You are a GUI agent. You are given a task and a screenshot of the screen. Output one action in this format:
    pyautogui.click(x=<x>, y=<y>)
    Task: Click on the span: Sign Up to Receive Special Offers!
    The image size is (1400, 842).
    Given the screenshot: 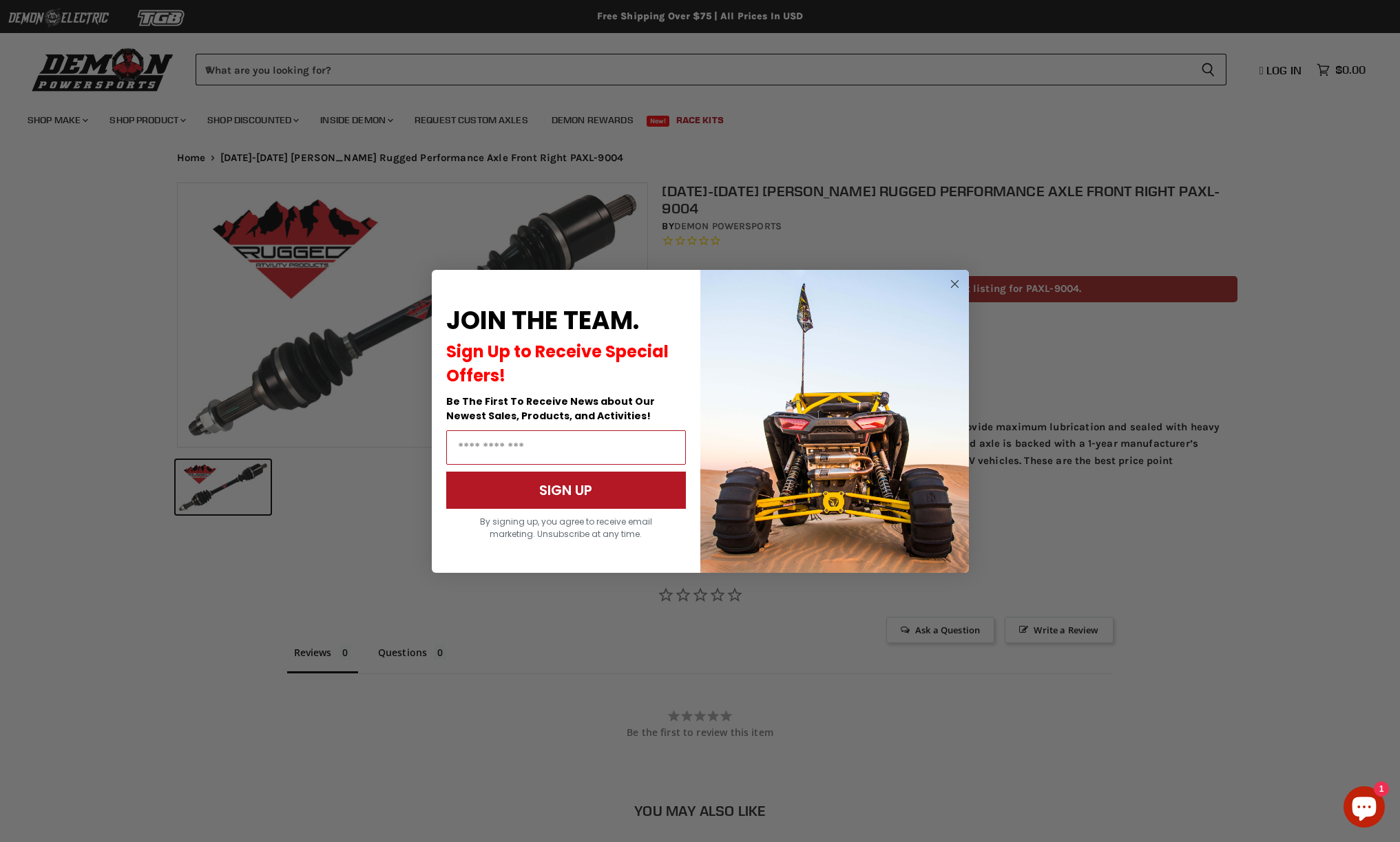 What is the action you would take?
    pyautogui.click(x=558, y=364)
    